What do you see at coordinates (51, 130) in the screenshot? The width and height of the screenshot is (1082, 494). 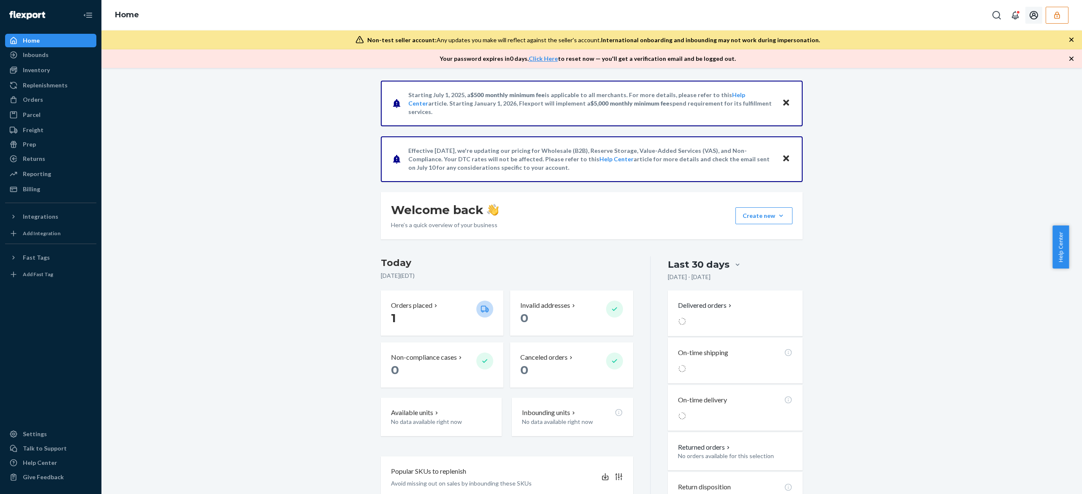 I see `a: Freight` at bounding box center [51, 130].